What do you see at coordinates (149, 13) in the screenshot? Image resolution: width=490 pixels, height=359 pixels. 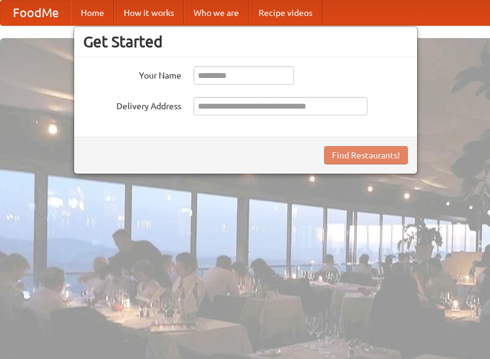 I see `a: How it works` at bounding box center [149, 13].